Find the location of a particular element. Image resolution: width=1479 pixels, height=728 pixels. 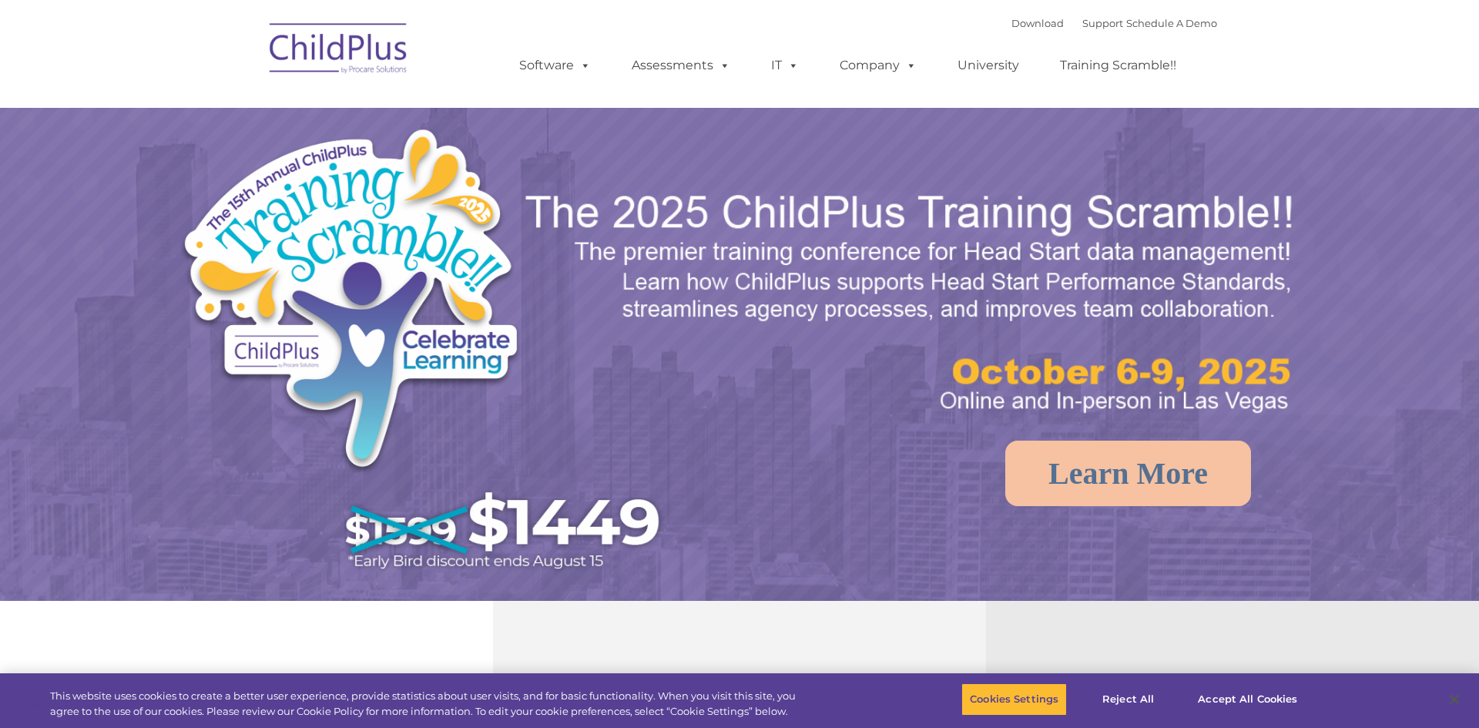

a: IT is located at coordinates (785, 65).